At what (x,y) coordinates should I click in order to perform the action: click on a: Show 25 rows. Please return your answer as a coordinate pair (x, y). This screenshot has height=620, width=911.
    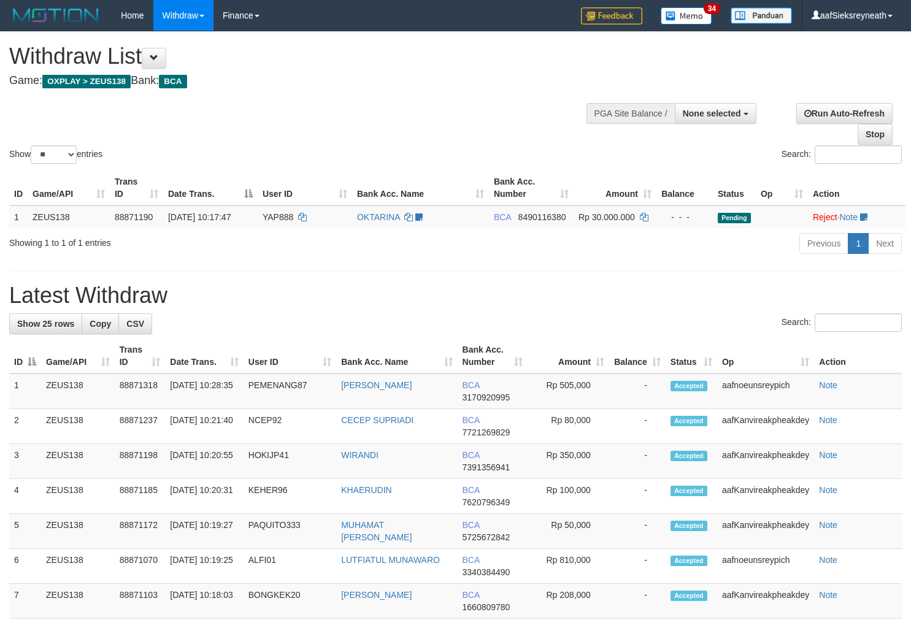
    Looking at the image, I should click on (45, 324).